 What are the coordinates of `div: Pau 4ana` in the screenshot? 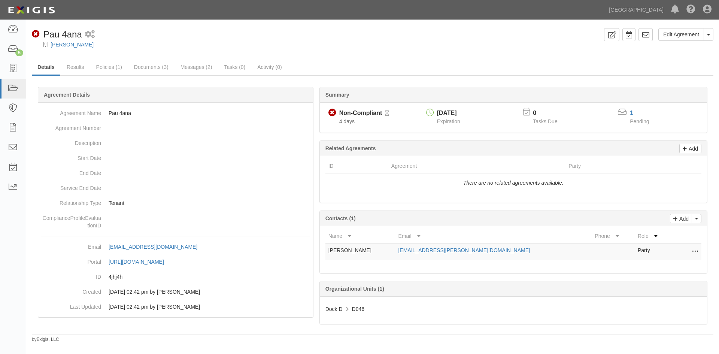 It's located at (57, 34).